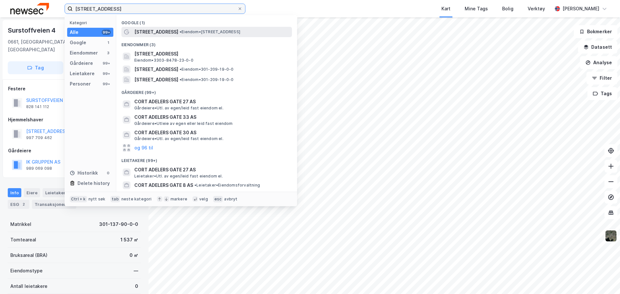 Image resolution: width=620 pixels, height=294 pixels. What do you see at coordinates (78, 199) in the screenshot?
I see `div: Ctrl + k` at bounding box center [78, 199].